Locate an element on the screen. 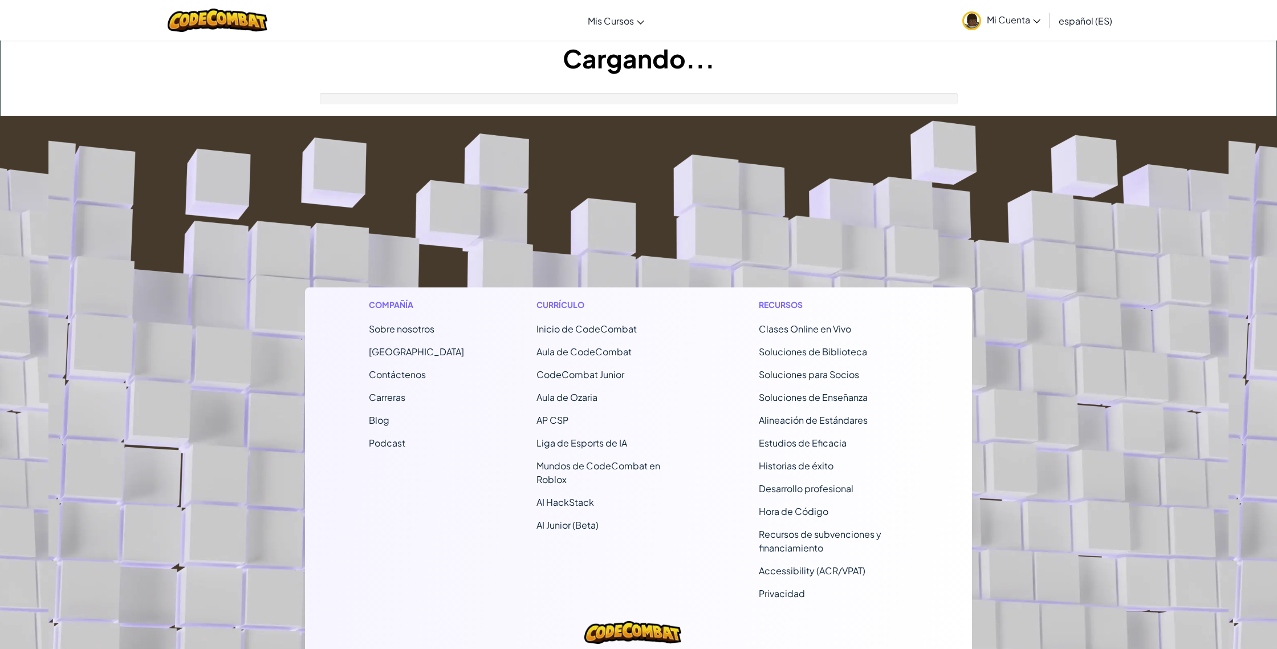 This screenshot has width=1277, height=649. a: Estudios de Eficacia is located at coordinates (802, 442).